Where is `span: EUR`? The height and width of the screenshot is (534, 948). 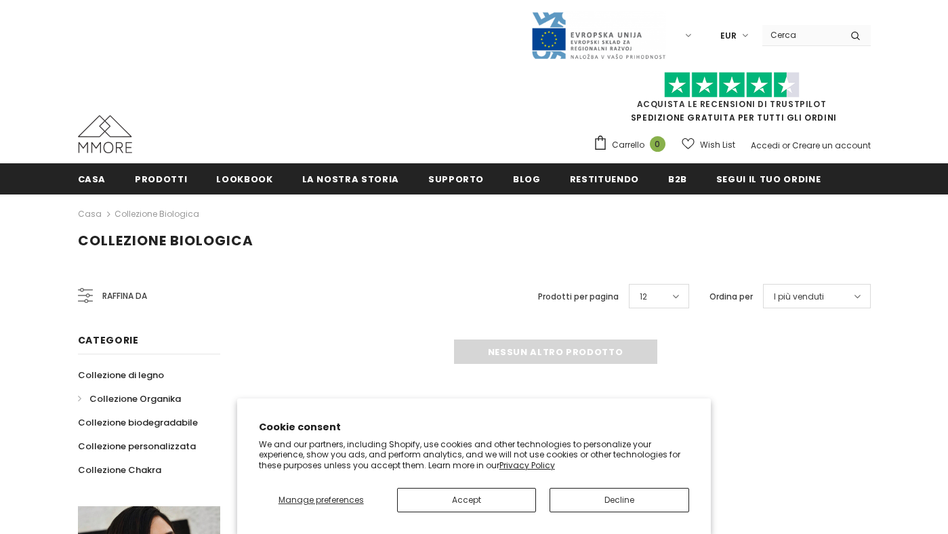 span: EUR is located at coordinates (729, 36).